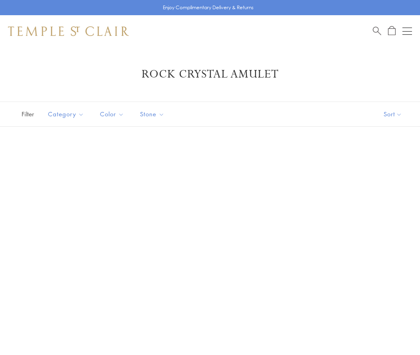 The height and width of the screenshot is (355, 420). I want to click on a: Search, so click(377, 31).